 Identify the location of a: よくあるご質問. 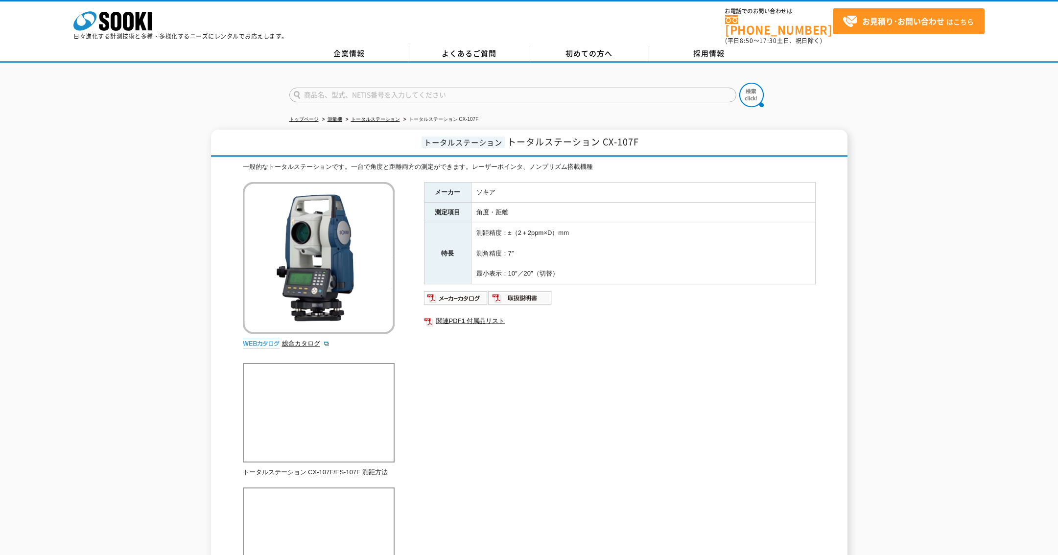
(469, 54).